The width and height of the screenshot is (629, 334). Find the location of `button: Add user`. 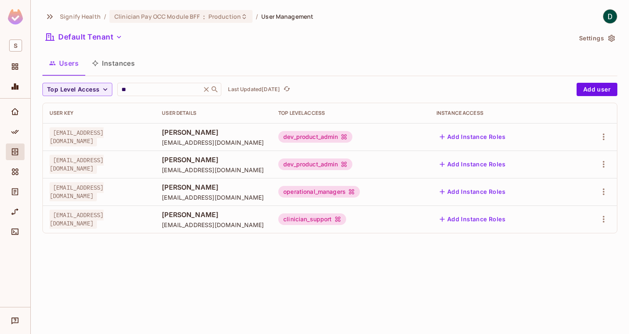

button: Add user is located at coordinates (597, 89).